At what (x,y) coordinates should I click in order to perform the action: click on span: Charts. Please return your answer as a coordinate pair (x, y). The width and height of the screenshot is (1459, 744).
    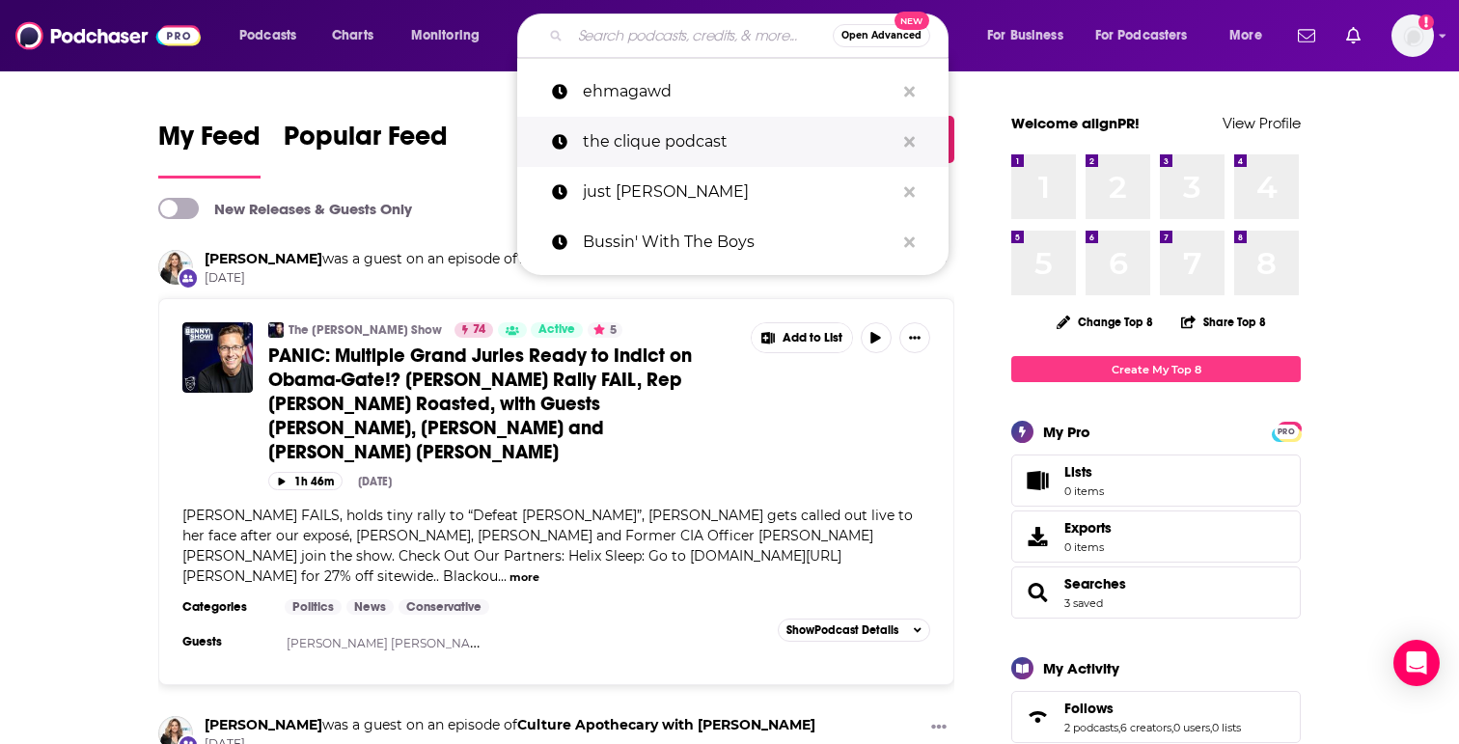
    Looking at the image, I should click on (352, 36).